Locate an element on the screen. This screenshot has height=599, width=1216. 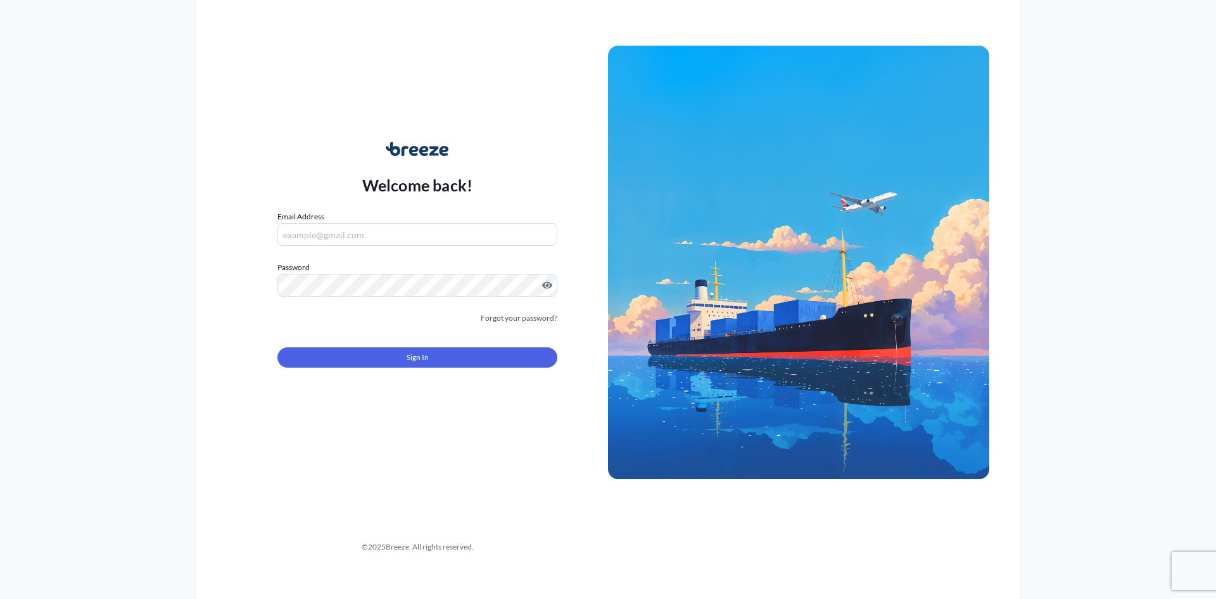
label: Email Address is located at coordinates (301, 217).